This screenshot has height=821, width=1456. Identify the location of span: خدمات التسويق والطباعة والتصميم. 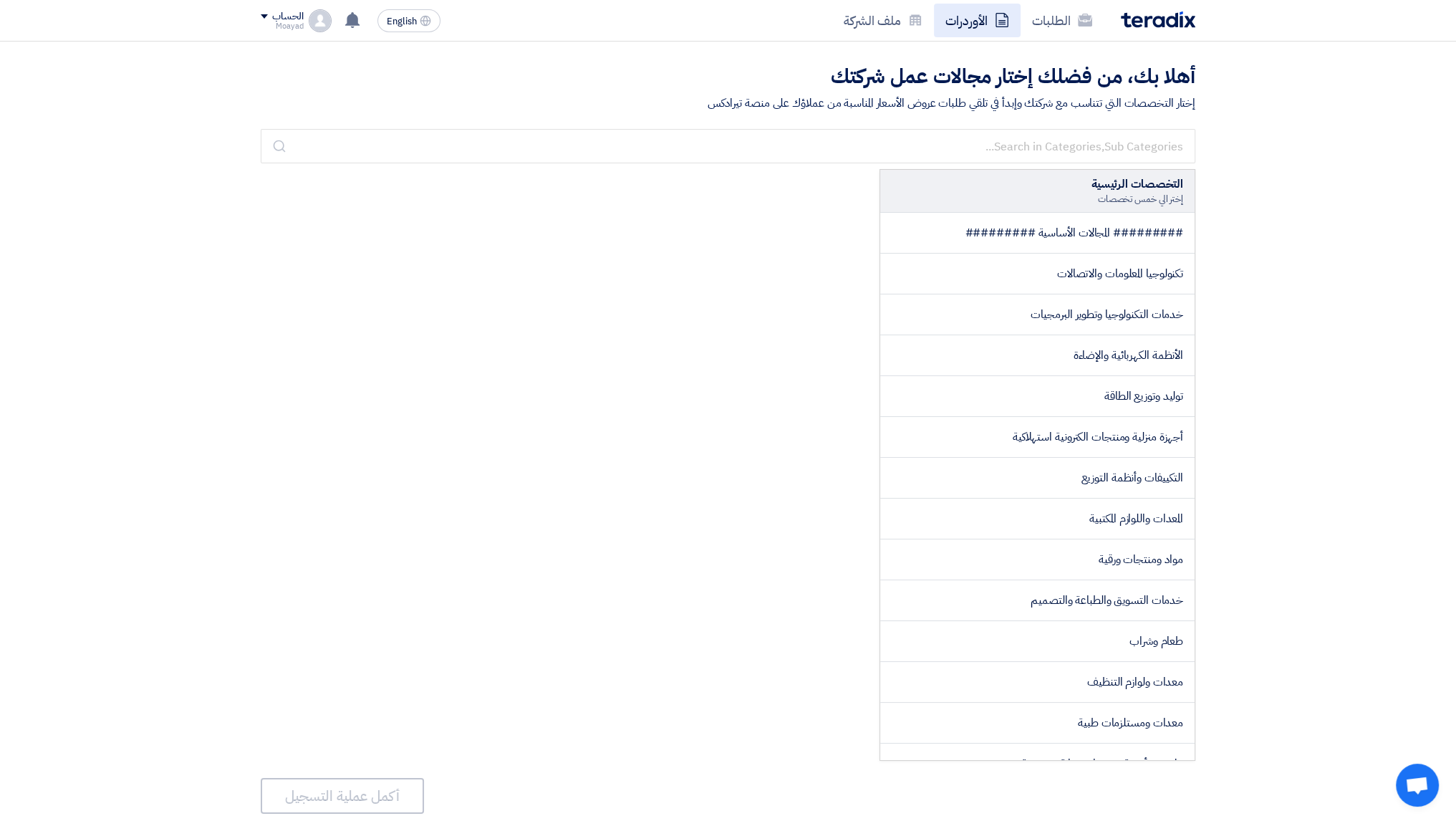
(1106, 600).